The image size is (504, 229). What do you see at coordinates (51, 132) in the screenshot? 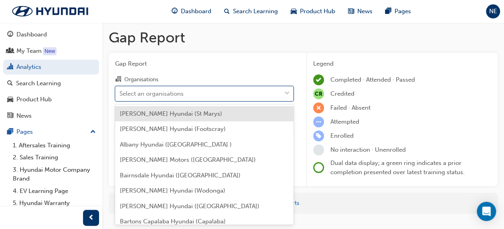
I see `button: Pages` at bounding box center [51, 132].